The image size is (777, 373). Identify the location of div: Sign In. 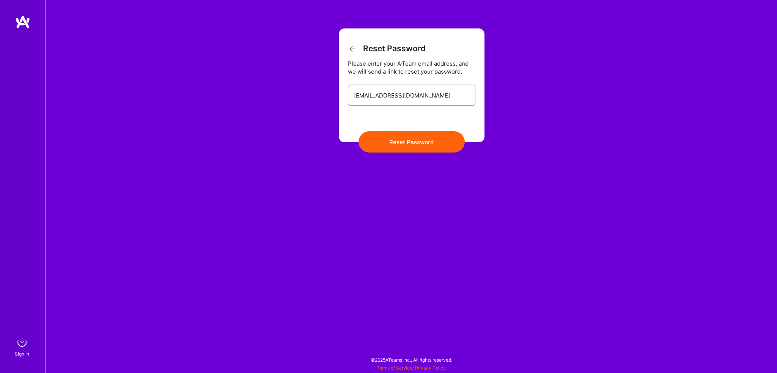
(22, 353).